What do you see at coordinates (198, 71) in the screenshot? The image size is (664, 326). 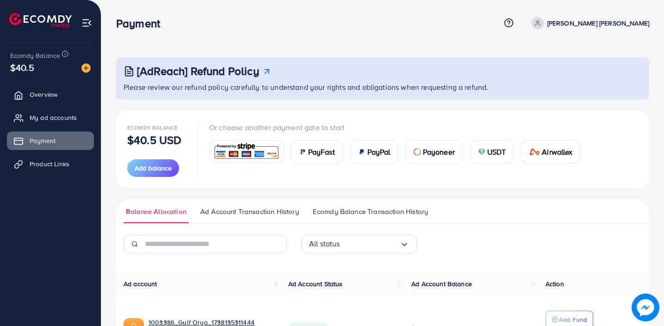 I see `h3: [AdReach] Refund Policy` at bounding box center [198, 71].